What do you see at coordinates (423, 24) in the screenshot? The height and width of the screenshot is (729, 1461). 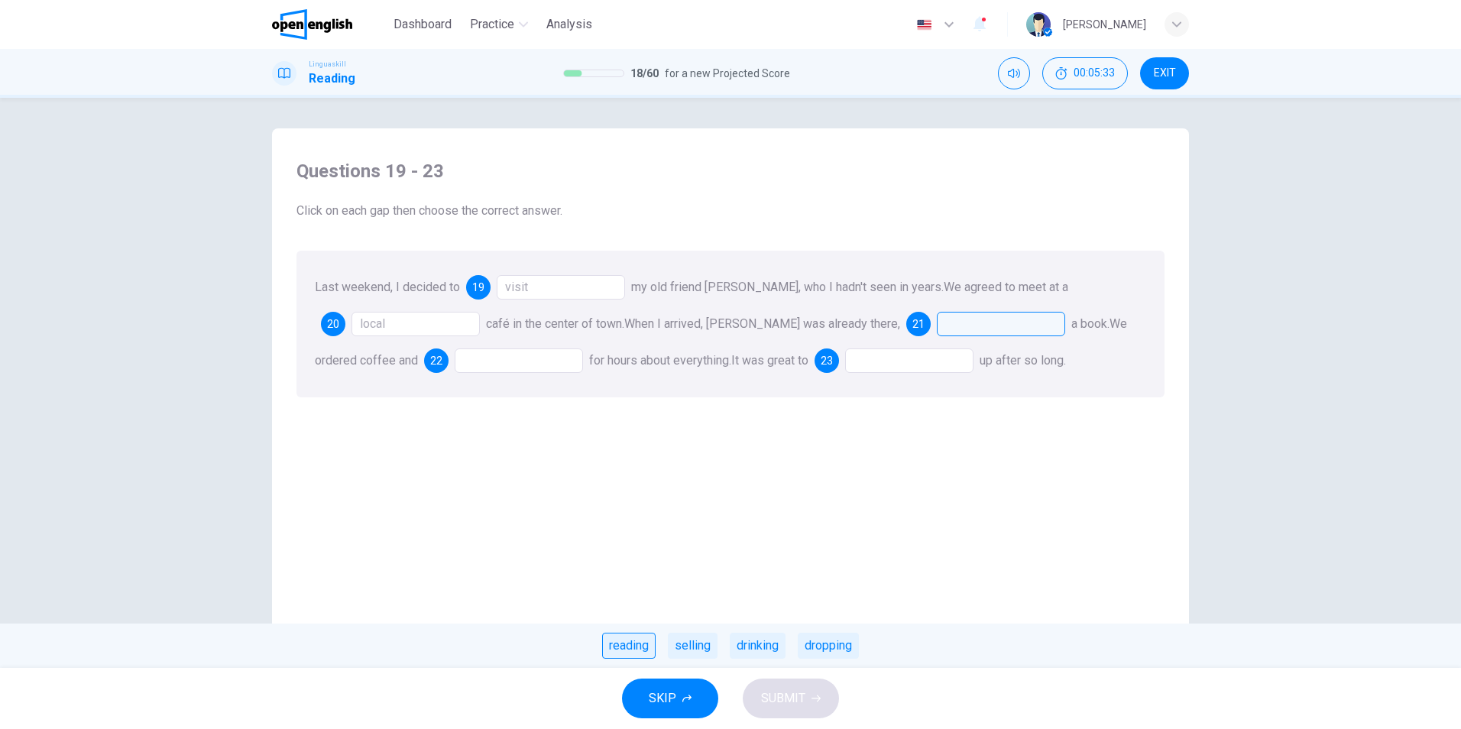 I see `span: Dashboard` at bounding box center [423, 24].